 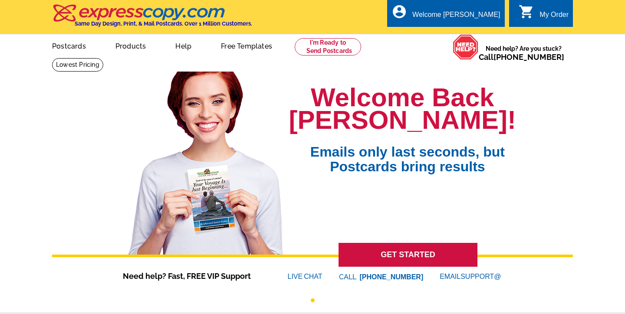 I want to click on a: Products, so click(x=131, y=45).